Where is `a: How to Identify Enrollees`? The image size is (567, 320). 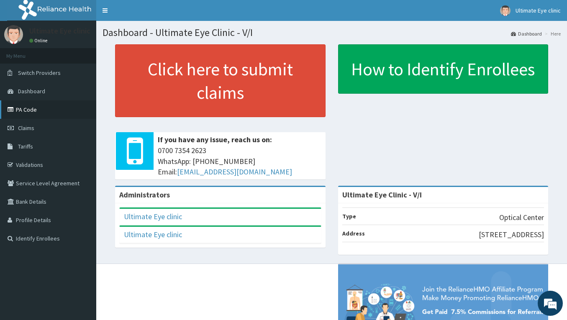
a: How to Identify Enrollees is located at coordinates (444, 69).